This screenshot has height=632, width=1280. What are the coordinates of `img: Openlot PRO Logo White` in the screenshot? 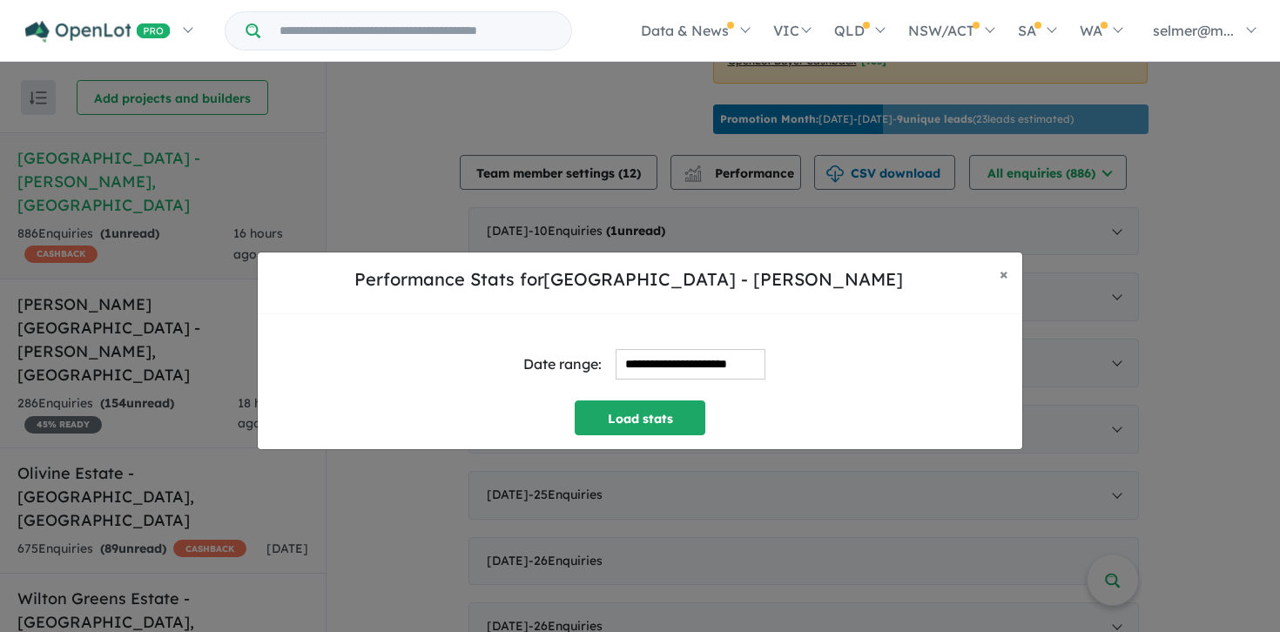 It's located at (98, 31).